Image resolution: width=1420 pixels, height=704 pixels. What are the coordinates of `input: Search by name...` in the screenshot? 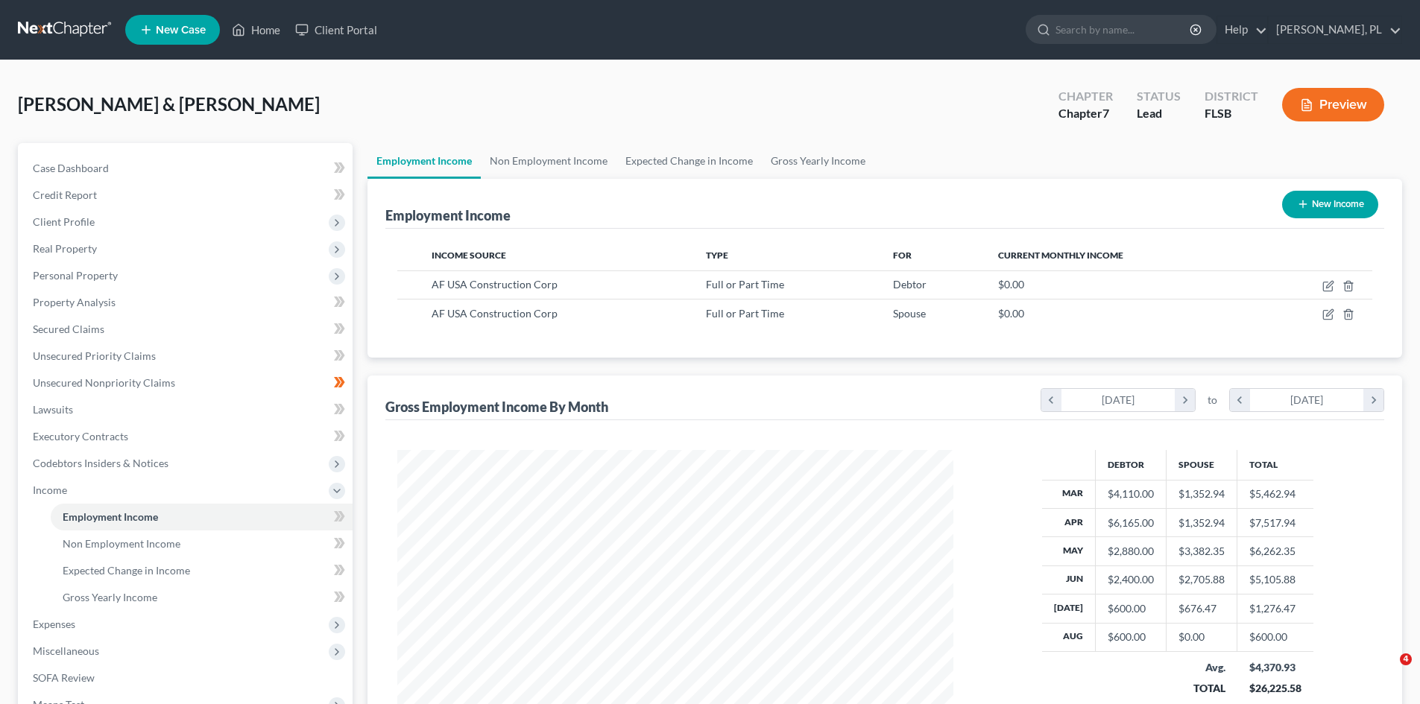 It's located at (1123, 29).